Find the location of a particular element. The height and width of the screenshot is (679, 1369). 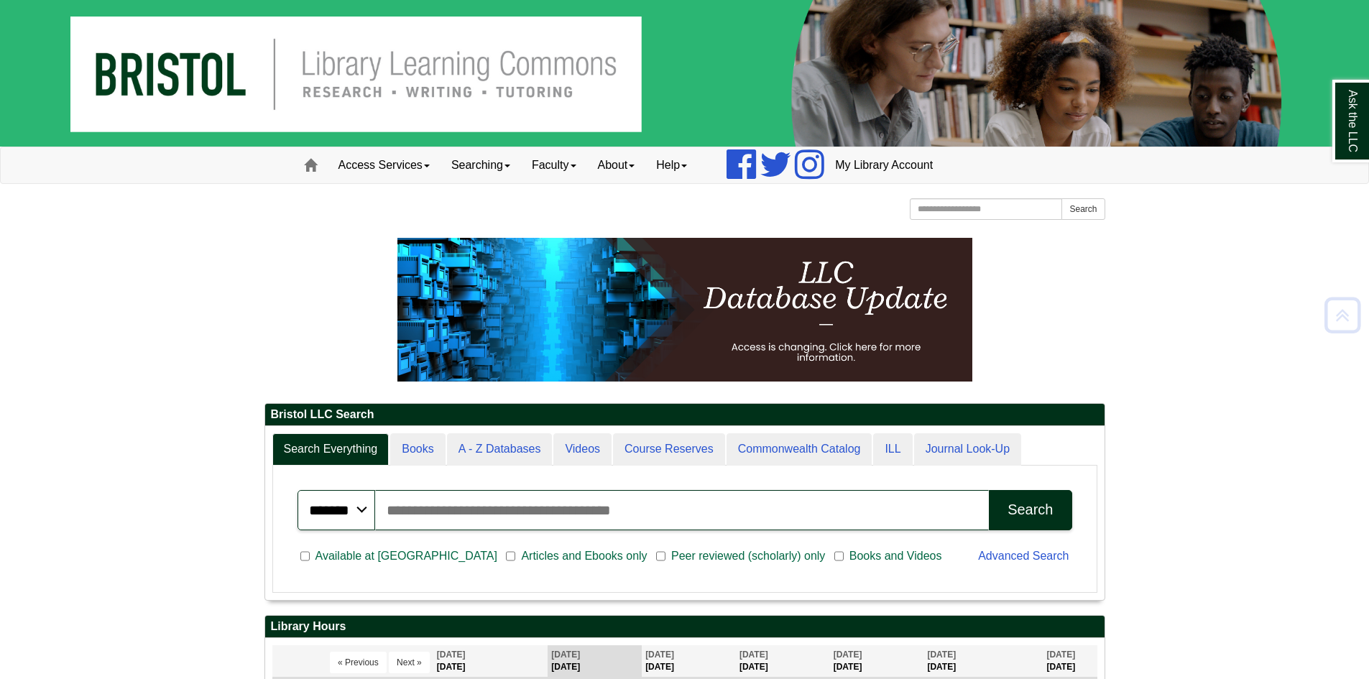

input: Peer reviewed (scholarly) only is located at coordinates (660, 556).